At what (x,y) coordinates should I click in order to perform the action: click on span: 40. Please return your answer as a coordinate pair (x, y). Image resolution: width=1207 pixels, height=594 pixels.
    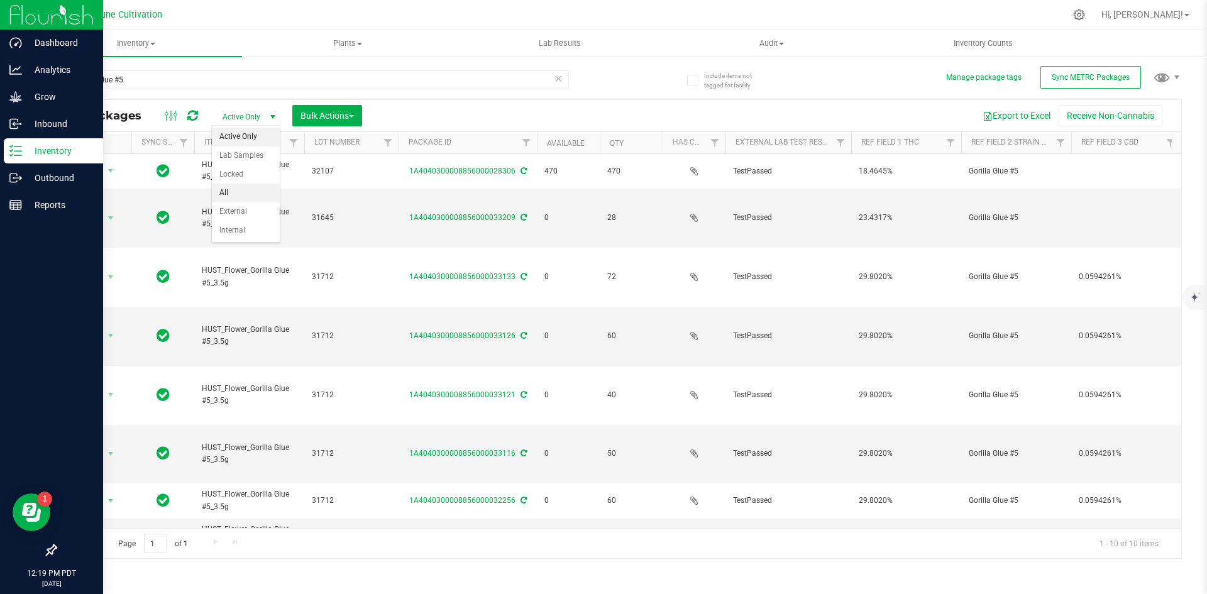
    Looking at the image, I should click on (631, 395).